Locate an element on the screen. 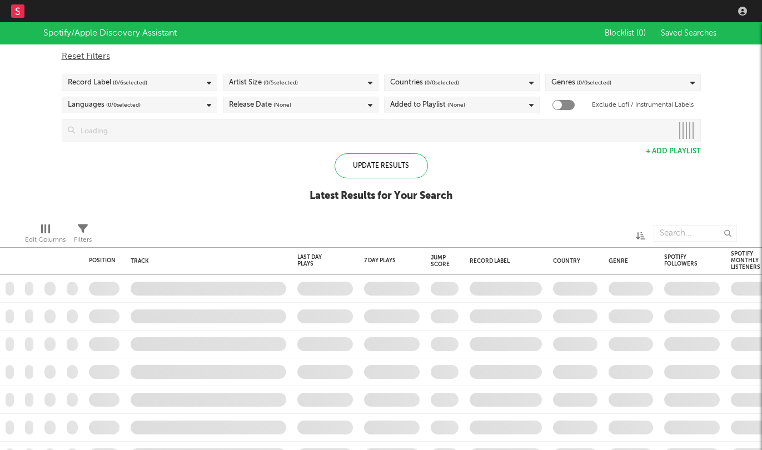  span: ( 0 ) is located at coordinates (641, 33).